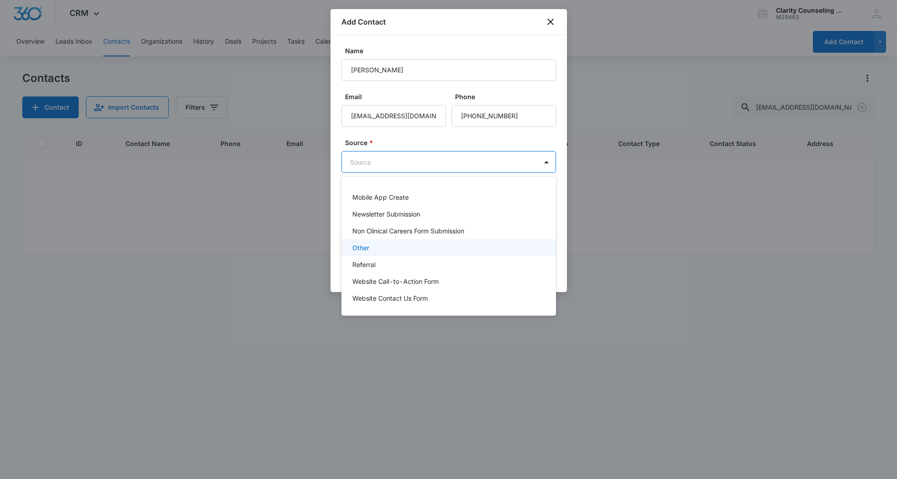 This screenshot has height=479, width=897. What do you see at coordinates (408, 231) in the screenshot?
I see `p: Non Clinical Careers Form Submission` at bounding box center [408, 231].